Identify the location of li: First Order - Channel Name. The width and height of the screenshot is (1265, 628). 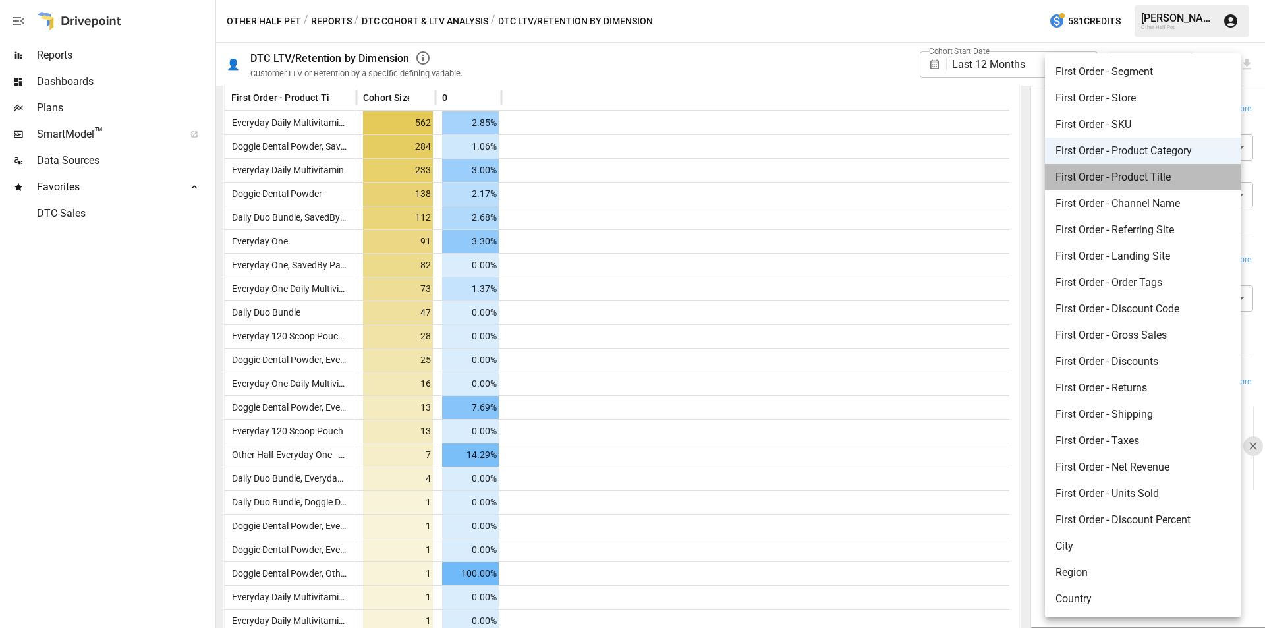
(1142, 204).